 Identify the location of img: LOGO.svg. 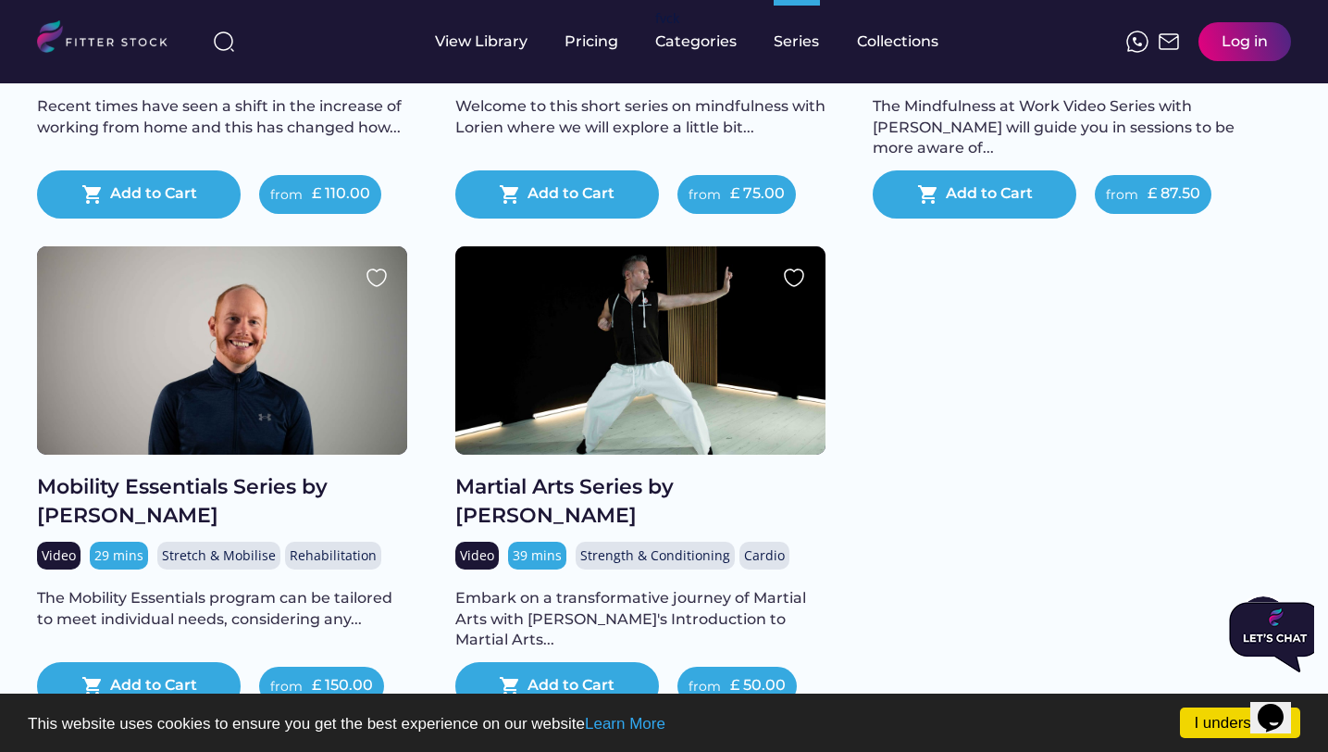
(110, 39).